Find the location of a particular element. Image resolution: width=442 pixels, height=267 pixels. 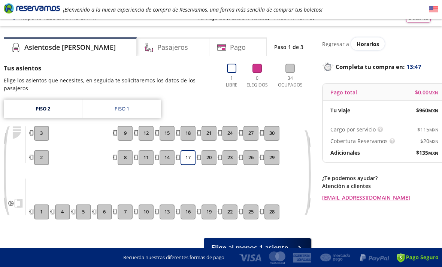

p: Pago total is located at coordinates (344, 92).